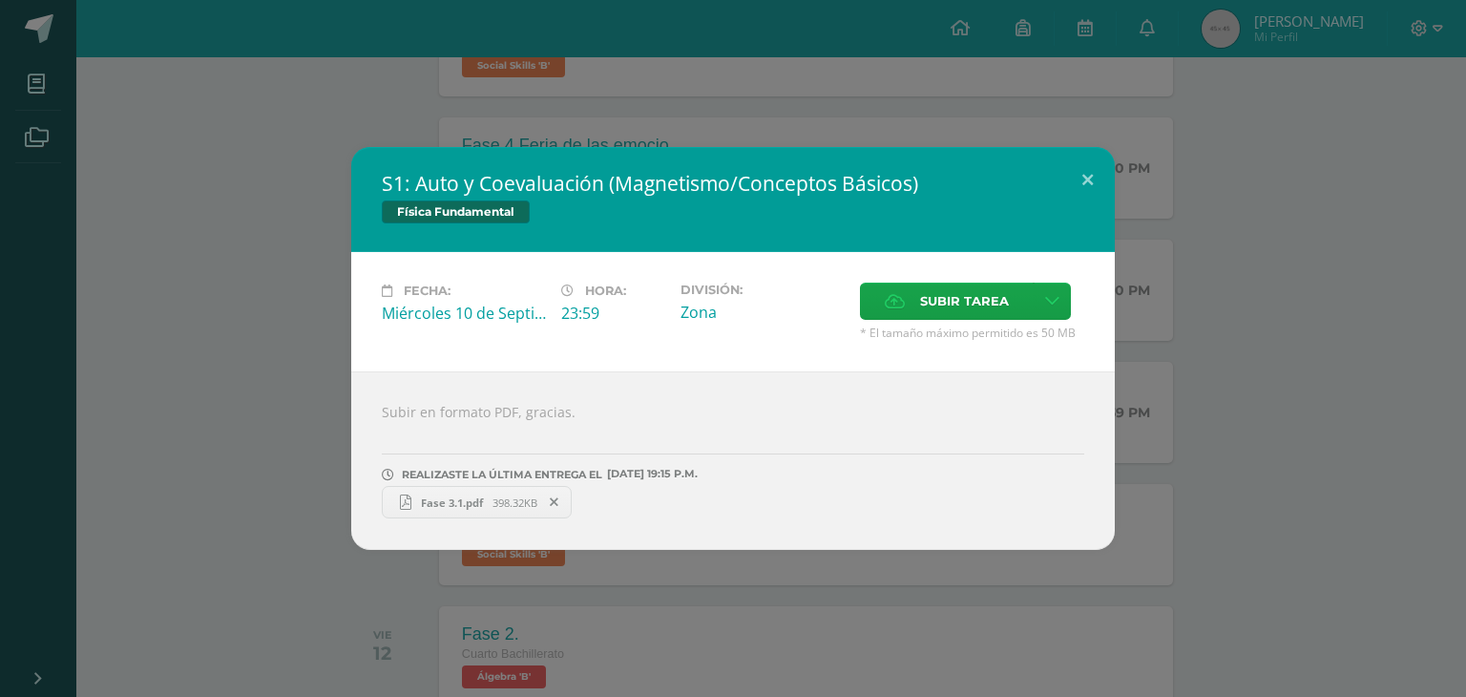  I want to click on div: 23:59, so click(613, 313).